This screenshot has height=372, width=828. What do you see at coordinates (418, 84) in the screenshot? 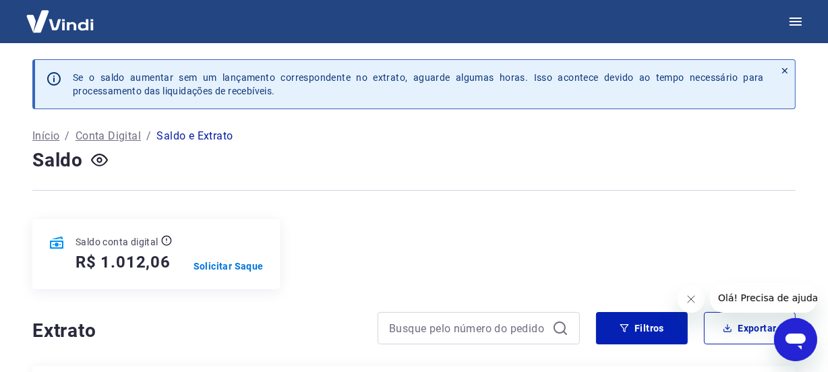
I see `p: Se o saldo aumentar sem um lançamento correspondente no extrato, aguarde algumas horas. Isso acon...` at bounding box center [418, 84].